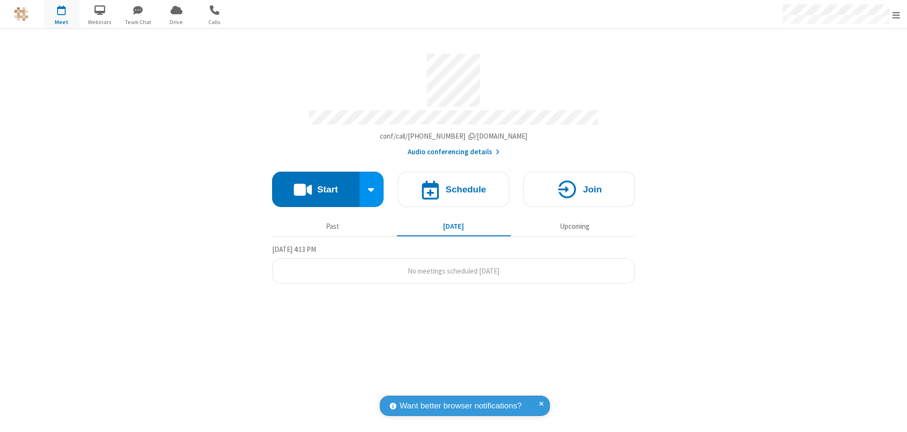 Image resolution: width=907 pixels, height=432 pixels. I want to click on h4: Join, so click(592, 189).